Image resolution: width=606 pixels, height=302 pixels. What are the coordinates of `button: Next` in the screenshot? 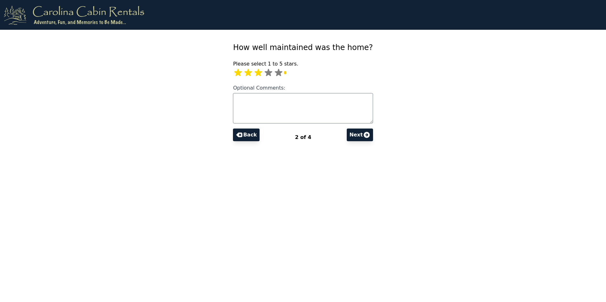 It's located at (360, 135).